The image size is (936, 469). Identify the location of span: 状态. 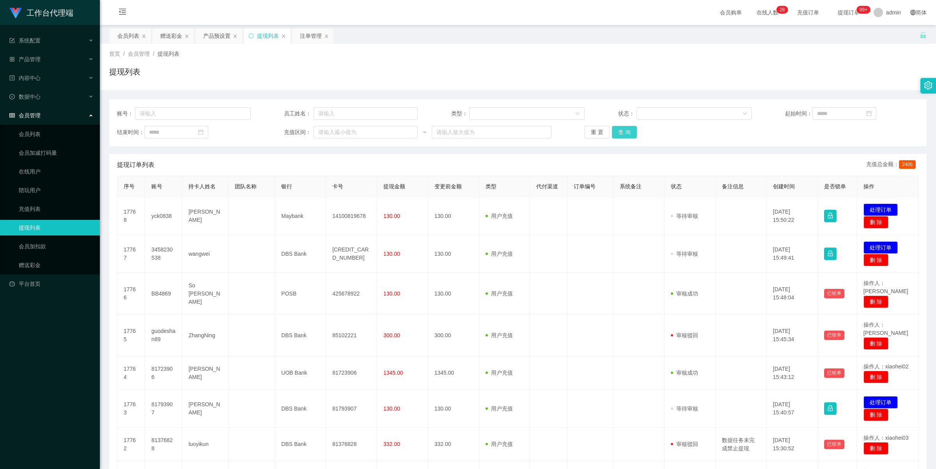
(676, 186).